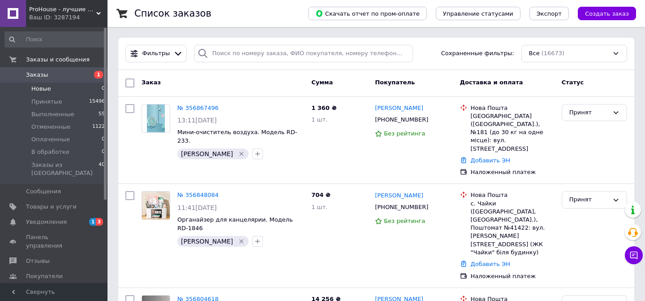 This screenshot has height=301, width=645. Describe the element at coordinates (46, 222) in the screenshot. I see `span: Уведомления` at that location.